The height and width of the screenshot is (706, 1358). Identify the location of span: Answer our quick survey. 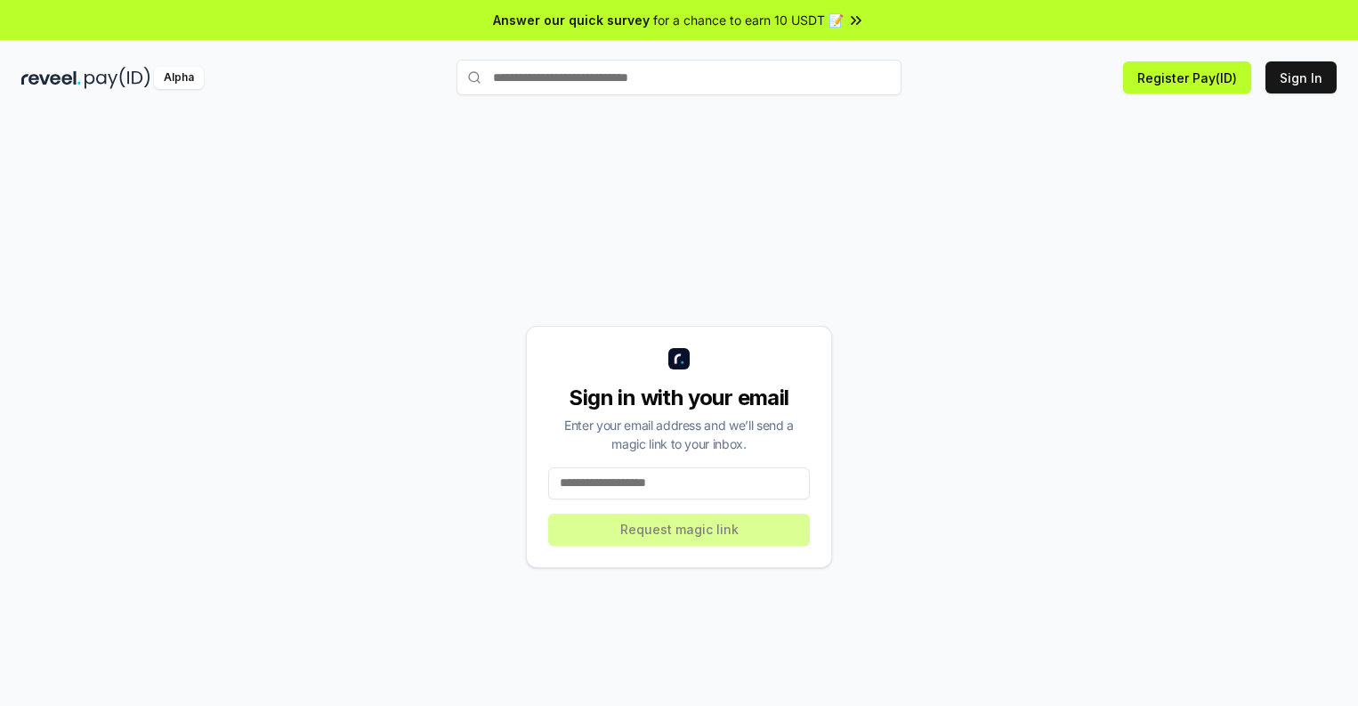
(571, 20).